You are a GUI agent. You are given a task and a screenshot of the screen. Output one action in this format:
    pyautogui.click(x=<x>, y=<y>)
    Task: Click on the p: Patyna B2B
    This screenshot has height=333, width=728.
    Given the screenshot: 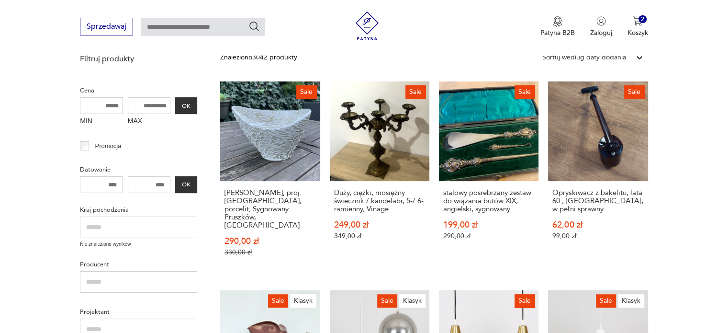 What is the action you would take?
    pyautogui.click(x=558, y=33)
    